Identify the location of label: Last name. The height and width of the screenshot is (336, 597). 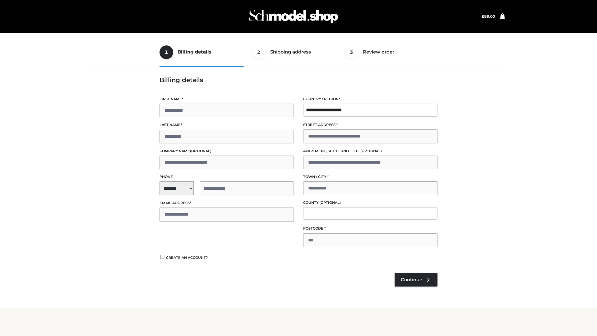
(227, 125).